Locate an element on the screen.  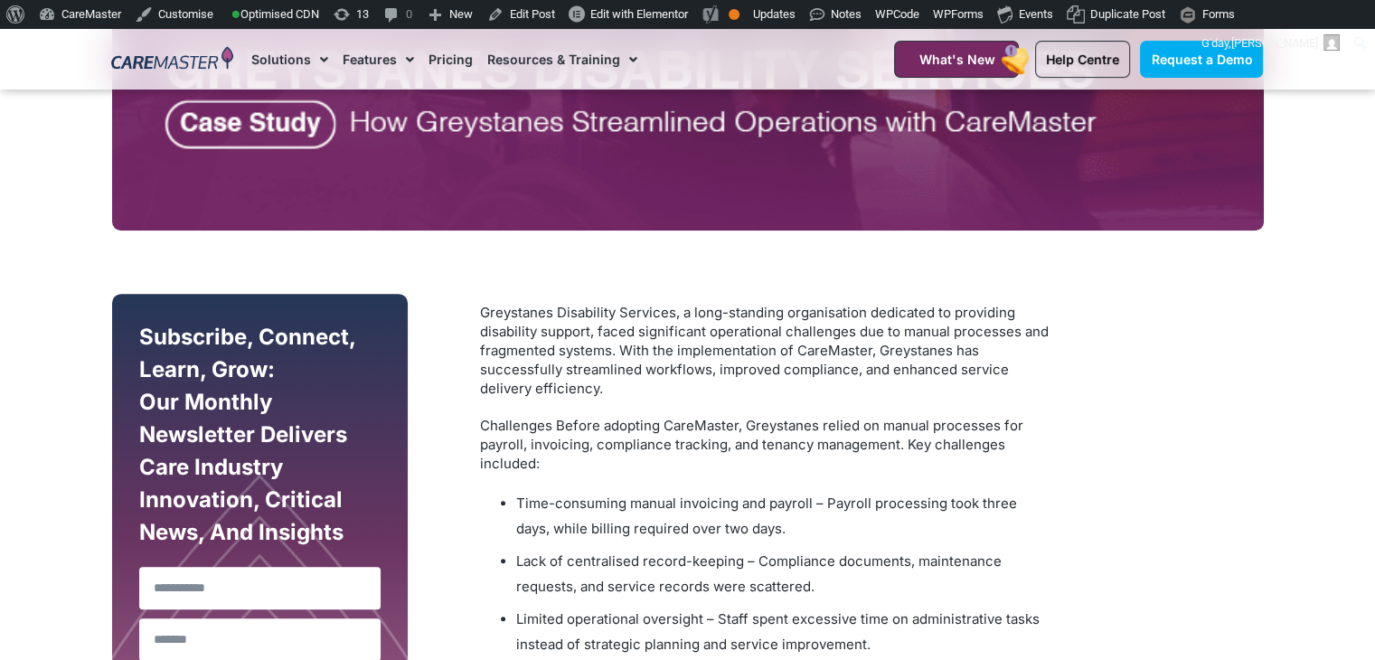
li: Lack of centralised record-keeping – Compliance documents, maintenance requests, and service reco... is located at coordinates (783, 574).